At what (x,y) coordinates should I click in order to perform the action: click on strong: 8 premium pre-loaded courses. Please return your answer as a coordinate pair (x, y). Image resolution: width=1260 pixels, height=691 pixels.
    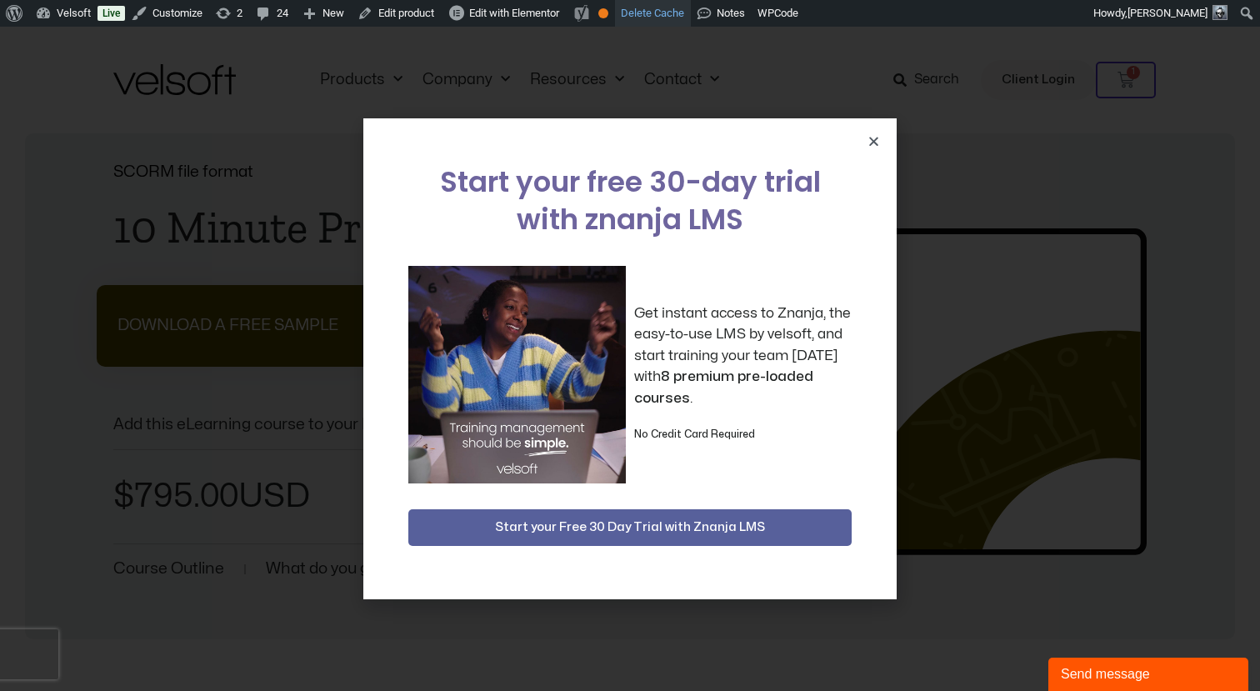
    Looking at the image, I should click on (724, 387).